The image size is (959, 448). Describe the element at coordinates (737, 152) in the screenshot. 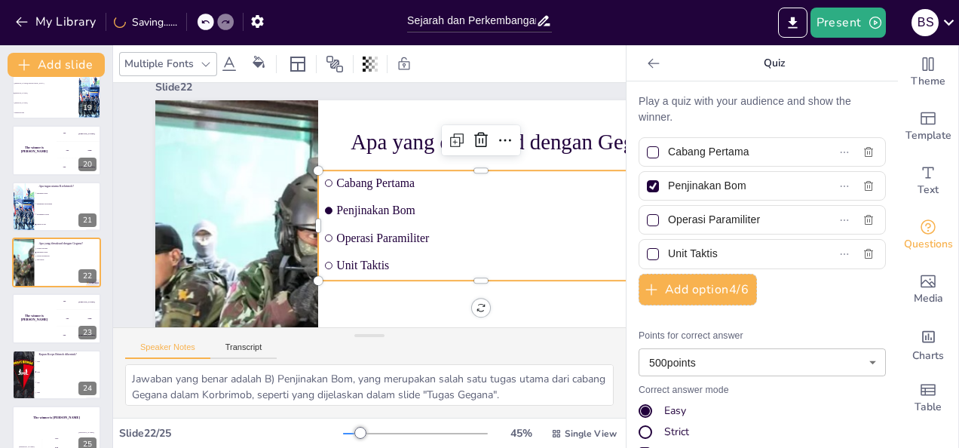

I see `input: Option 1` at that location.